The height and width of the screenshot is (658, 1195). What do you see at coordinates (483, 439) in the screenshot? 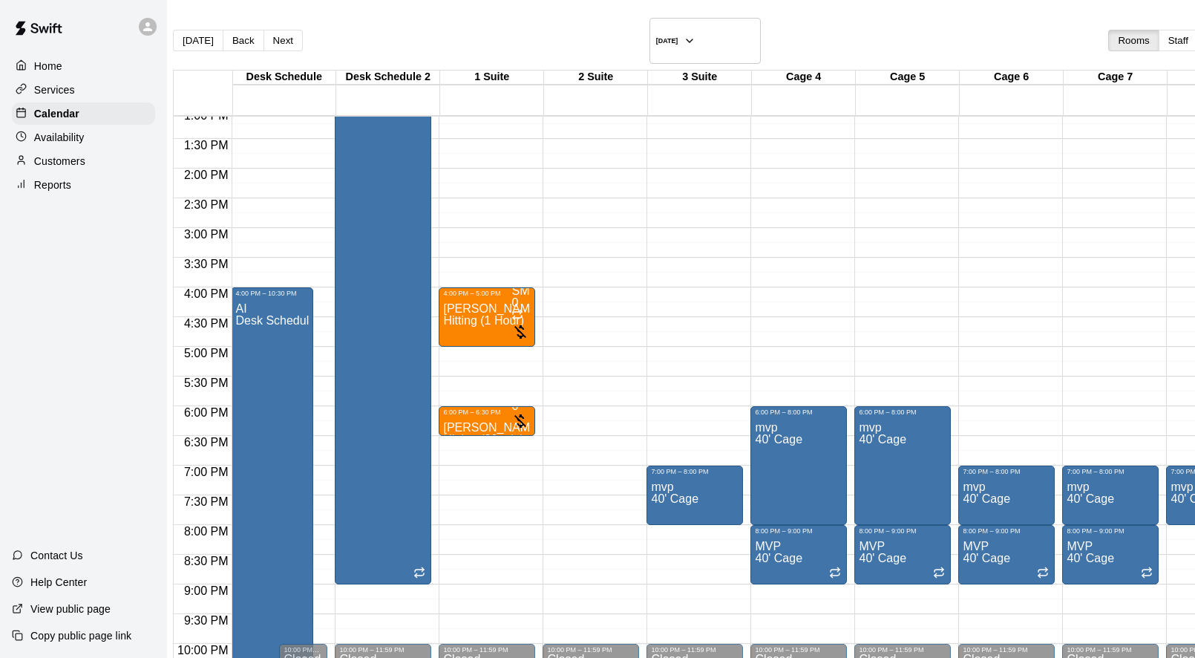
I see `span: Hitting (30 min)` at bounding box center [483, 439].